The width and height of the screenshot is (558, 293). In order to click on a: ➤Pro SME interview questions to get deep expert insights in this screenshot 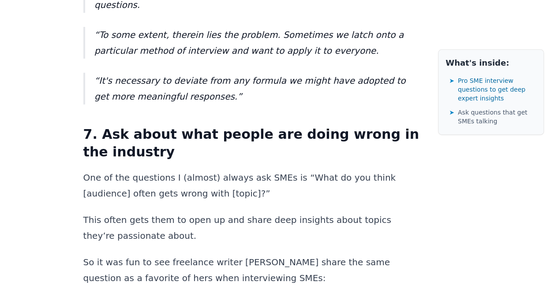, I will do `click(493, 90)`.